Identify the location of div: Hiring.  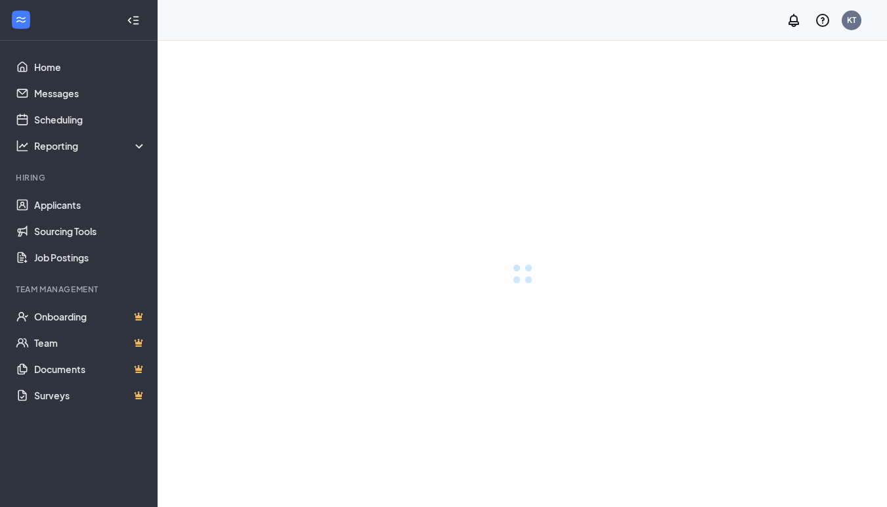
(79, 177).